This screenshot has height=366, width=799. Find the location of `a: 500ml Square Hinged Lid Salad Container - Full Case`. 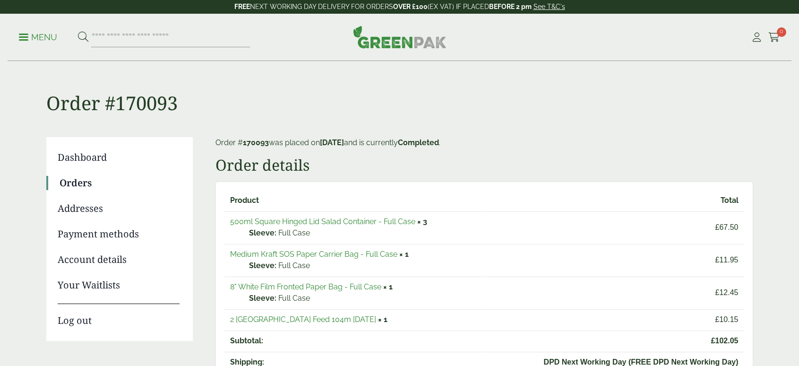

a: 500ml Square Hinged Lid Salad Container - Full Case is located at coordinates (323, 221).